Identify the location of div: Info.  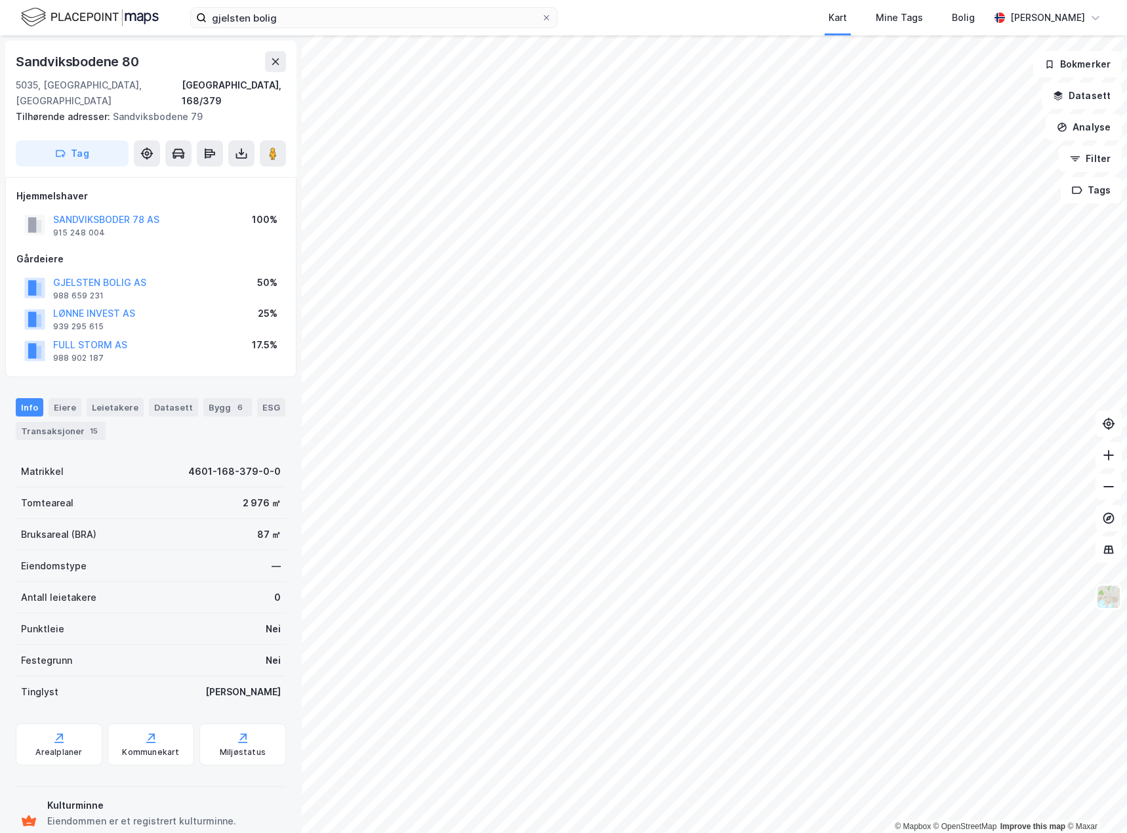
(30, 407).